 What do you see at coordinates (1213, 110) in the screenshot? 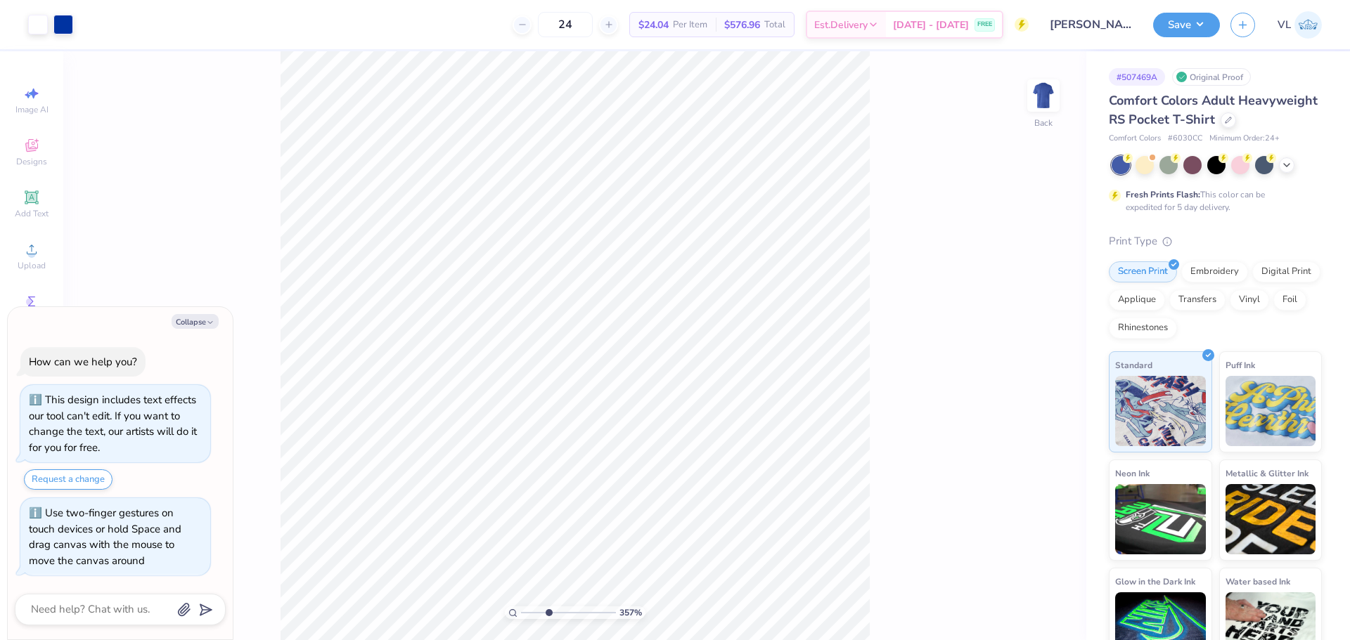
I see `span: Comfort Colors Adult Heavyweight RS Pocket T-Shirt` at bounding box center [1213, 110].